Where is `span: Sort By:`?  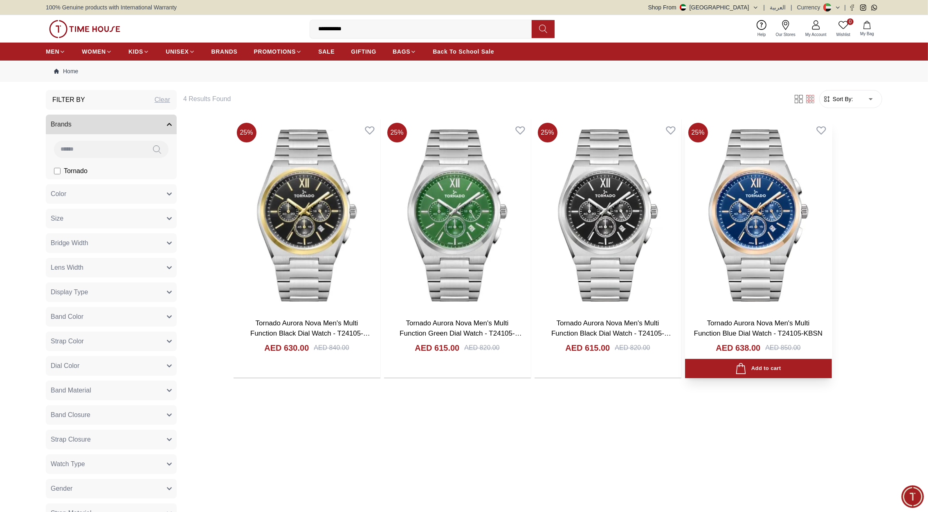 span: Sort By: is located at coordinates (842, 99).